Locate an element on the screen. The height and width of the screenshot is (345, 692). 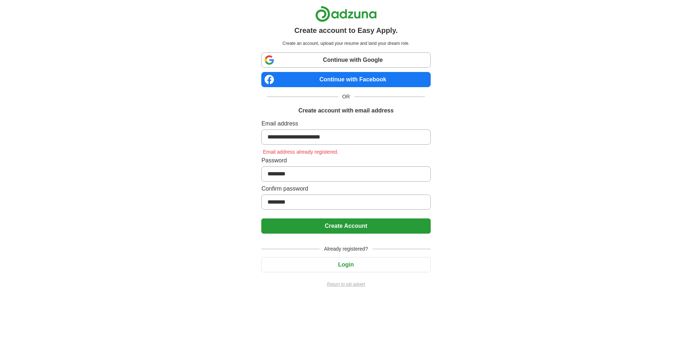
span: OR is located at coordinates (346, 97).